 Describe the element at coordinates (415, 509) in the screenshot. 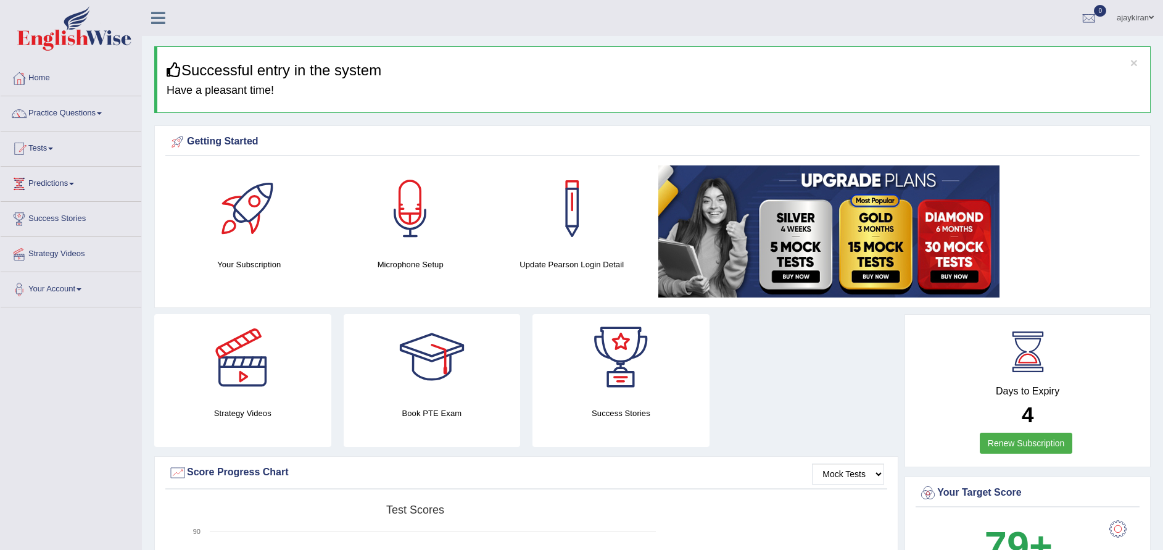

I see `tspan: Test scores` at that location.